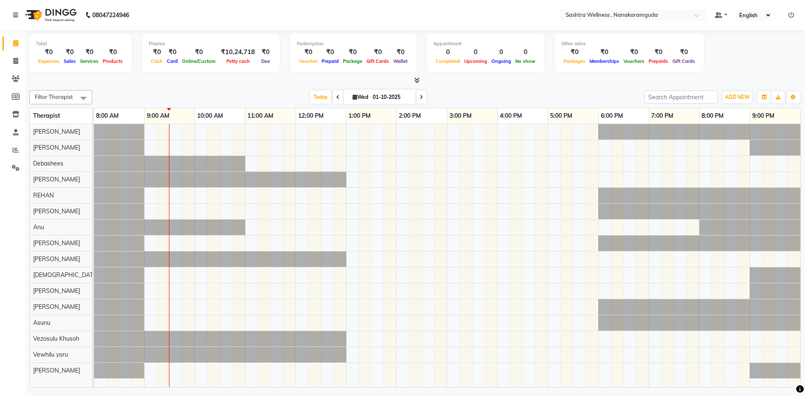  What do you see at coordinates (574, 61) in the screenshot?
I see `span: Packages` at bounding box center [574, 61].